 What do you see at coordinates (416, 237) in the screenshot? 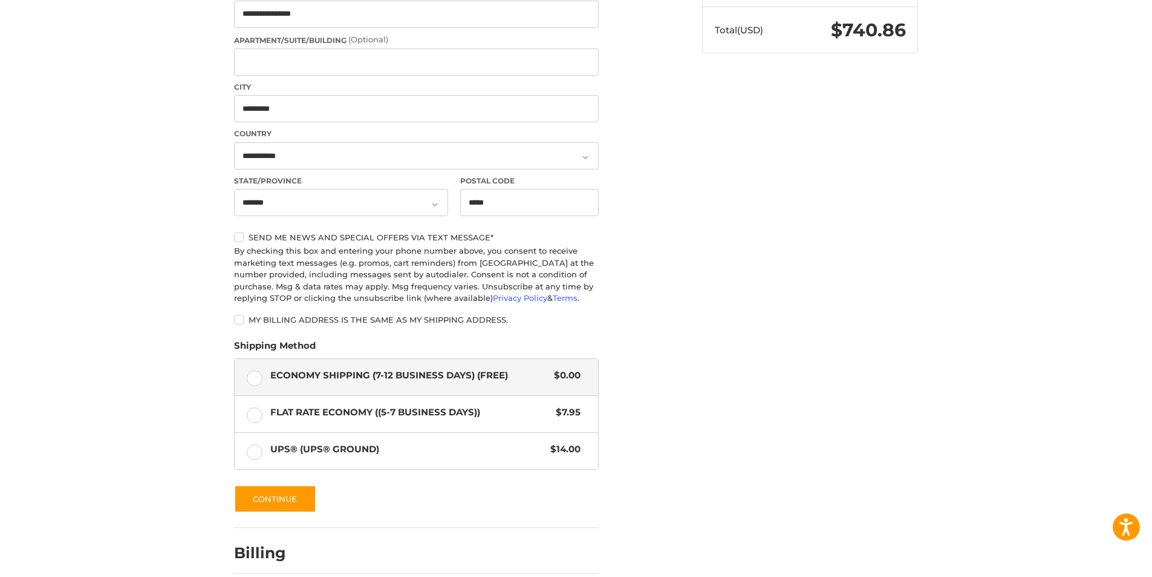
I see `label: Send me news and special offers via text message*` at bounding box center [416, 237].